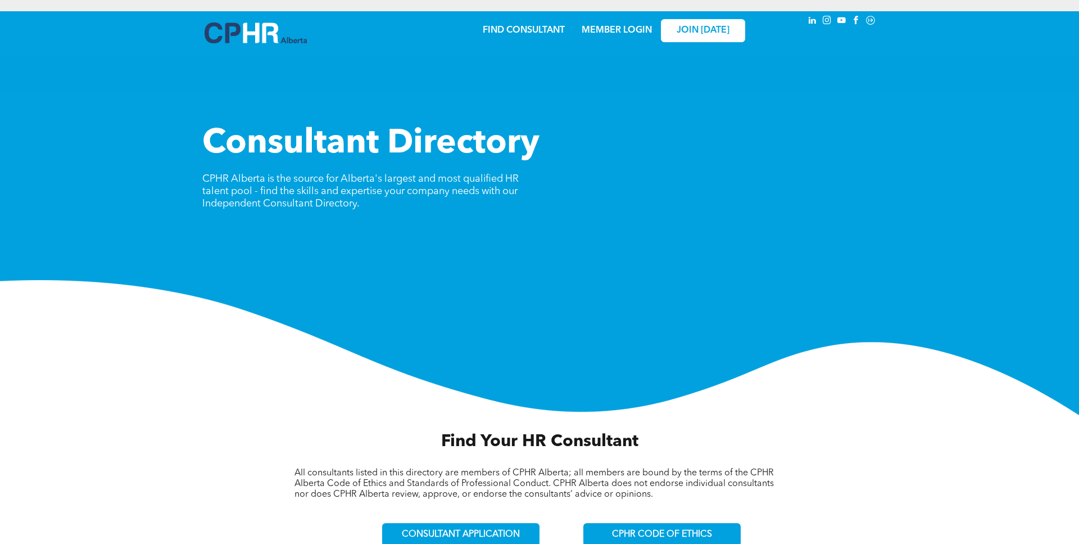 This screenshot has height=544, width=1079. I want to click on a: Social network, so click(871, 21).